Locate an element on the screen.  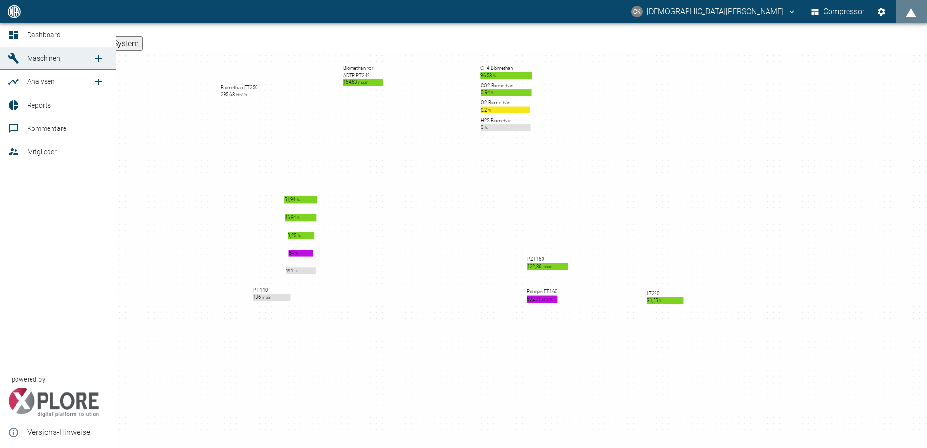
span: Maschinen is located at coordinates (44, 58).